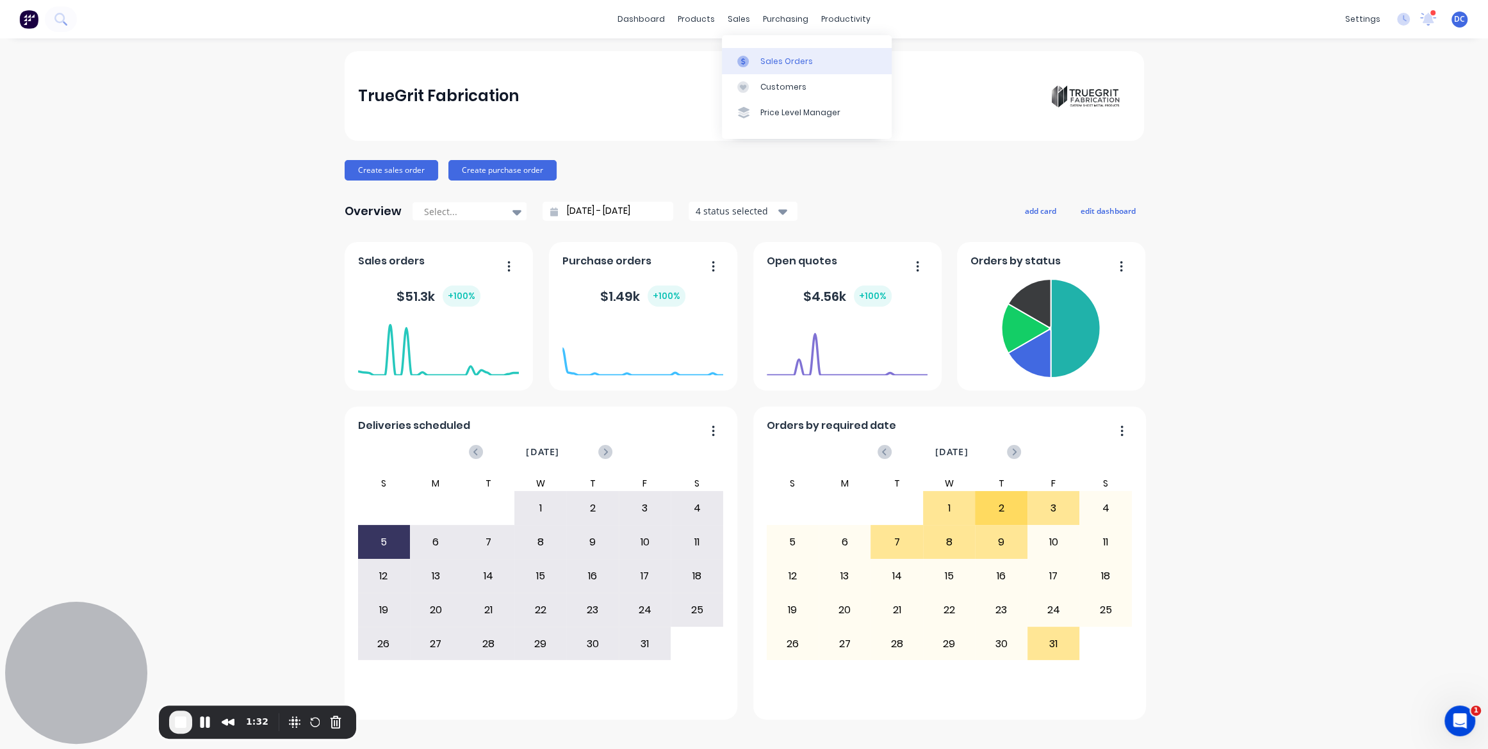  What do you see at coordinates (743, 211) in the screenshot?
I see `button: 4 status selected` at bounding box center [743, 211].